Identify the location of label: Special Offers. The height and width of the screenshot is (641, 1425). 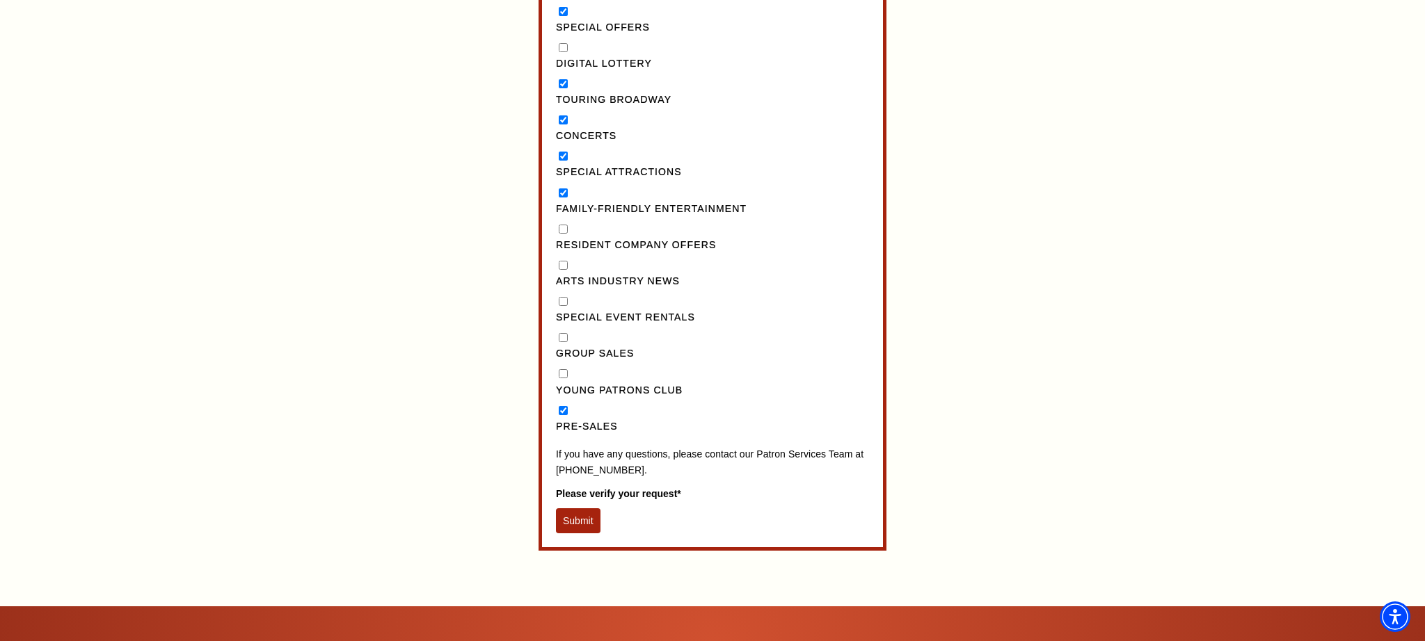
(712, 28).